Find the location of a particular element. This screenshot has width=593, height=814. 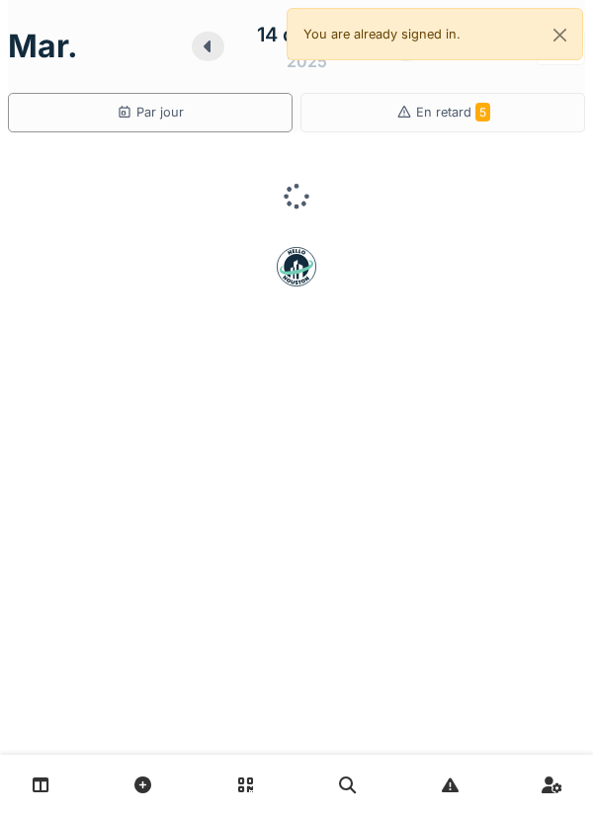

span: En retard is located at coordinates (452, 112).